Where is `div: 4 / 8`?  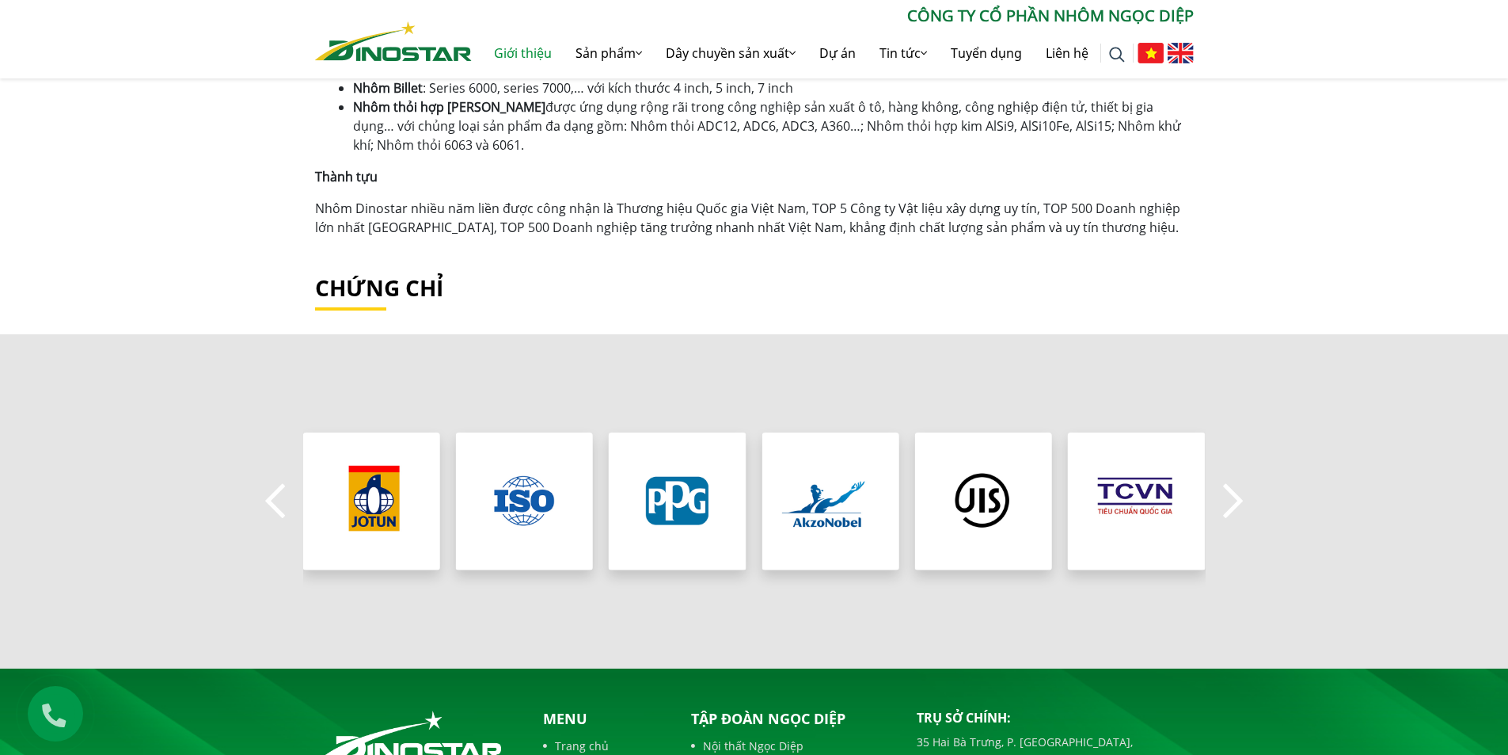 div: 4 / 8 is located at coordinates (677, 500).